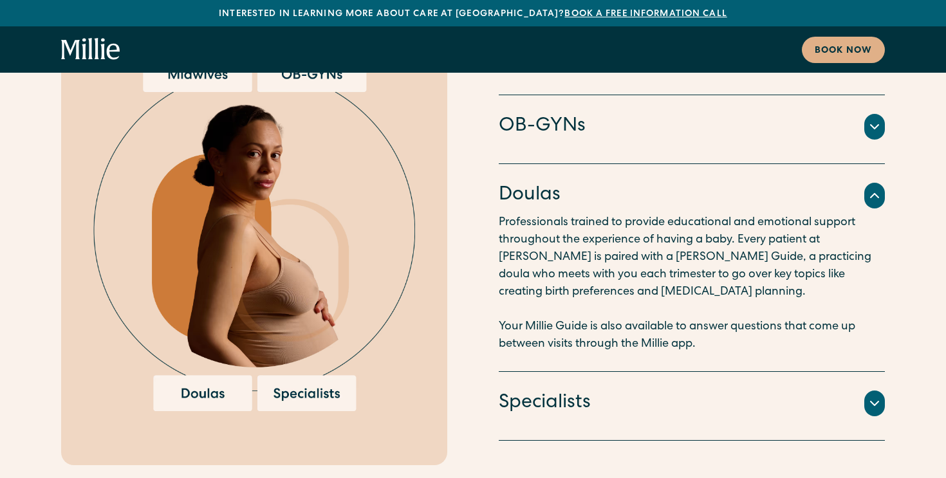 This screenshot has width=946, height=478. Describe the element at coordinates (530, 196) in the screenshot. I see `h4: Doulas` at that location.